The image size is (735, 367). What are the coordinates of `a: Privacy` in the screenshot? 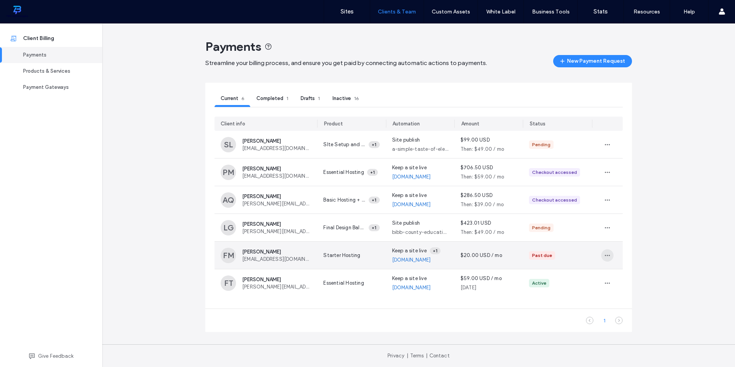 It's located at (396, 355).